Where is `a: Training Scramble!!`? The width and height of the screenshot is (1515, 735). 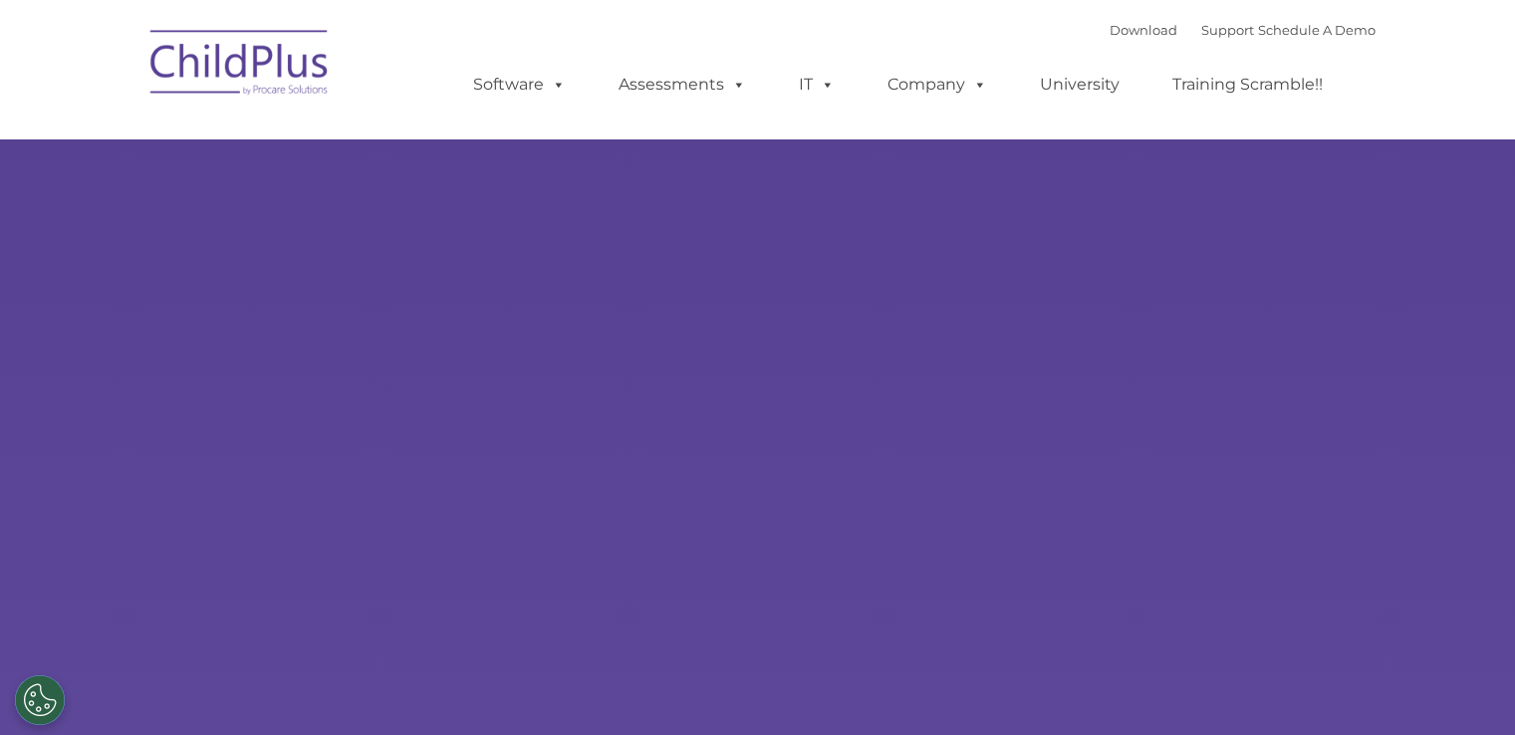 a: Training Scramble!! is located at coordinates (1247, 85).